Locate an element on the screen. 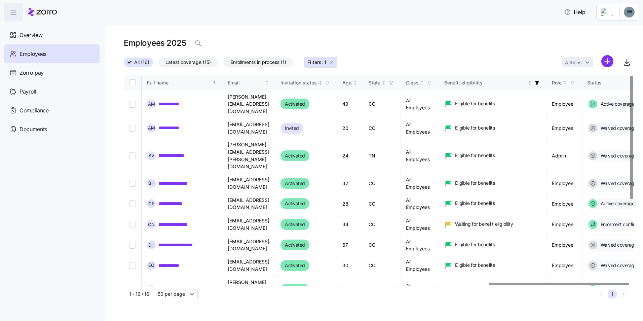 This screenshot has height=321, width=643. div: State is located at coordinates (374, 83).